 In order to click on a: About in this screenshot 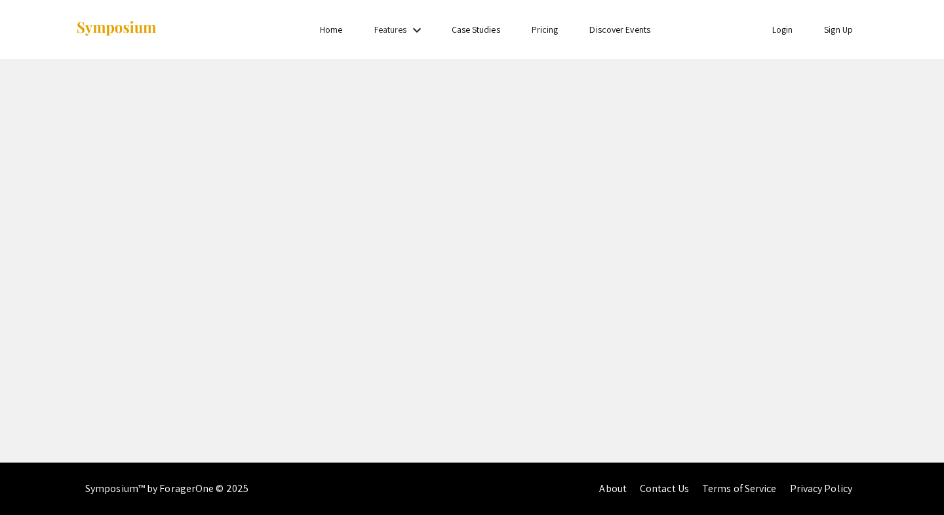, I will do `click(613, 488)`.